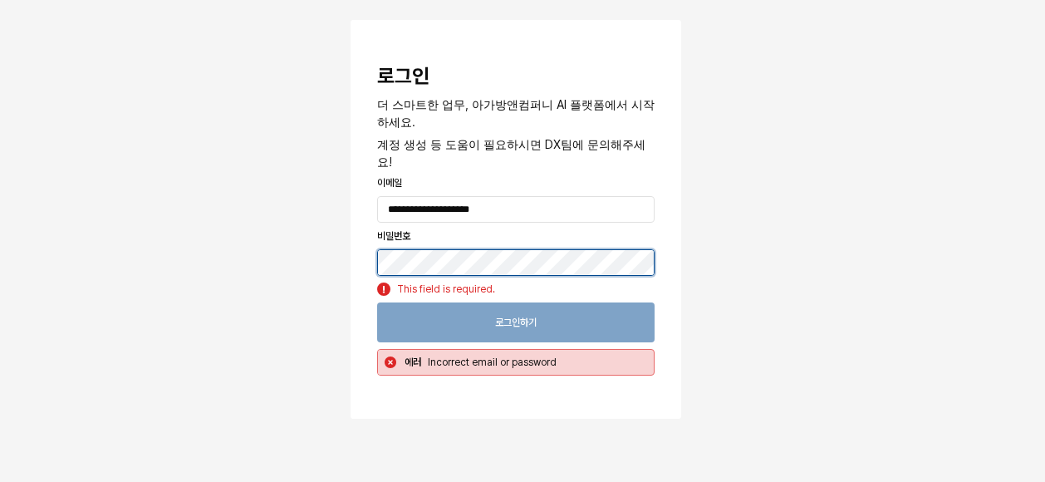 Image resolution: width=1045 pixels, height=482 pixels. I want to click on p: 더 스마트한 업무, 아가방앤컴퍼니 AI 플랫폼에서 시작하세요., so click(516, 113).